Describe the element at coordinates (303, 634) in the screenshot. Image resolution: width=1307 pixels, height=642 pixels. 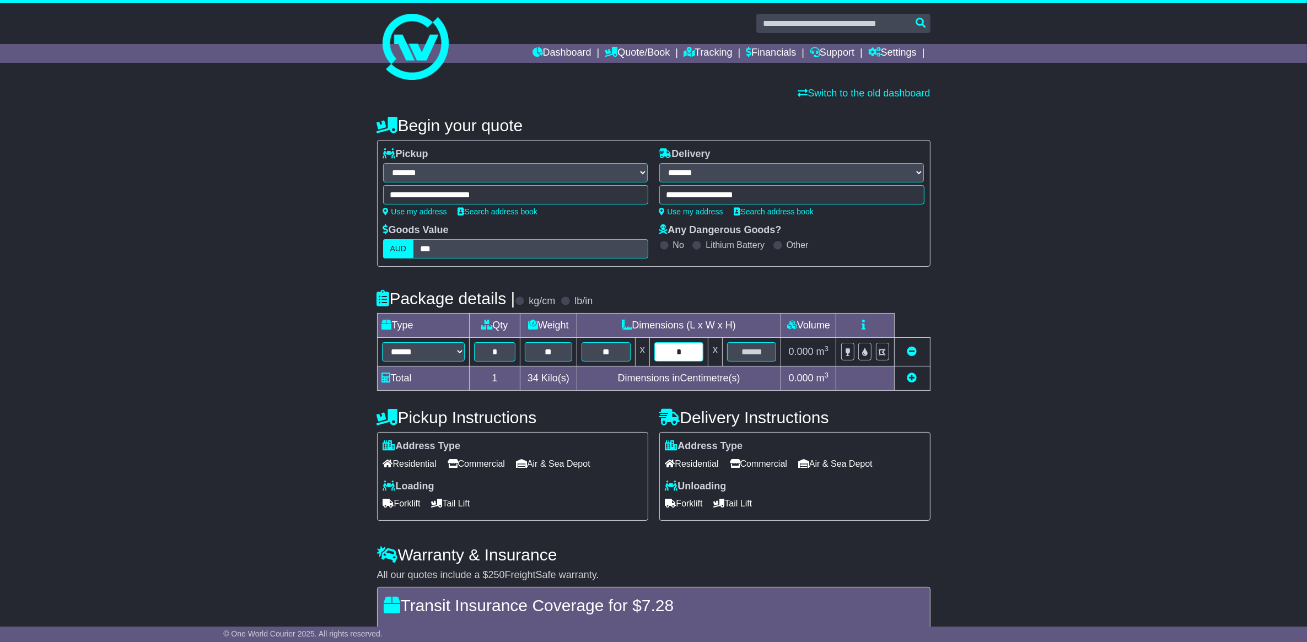
I see `span: © One World Courier 2025. All rights reserved.` at that location.